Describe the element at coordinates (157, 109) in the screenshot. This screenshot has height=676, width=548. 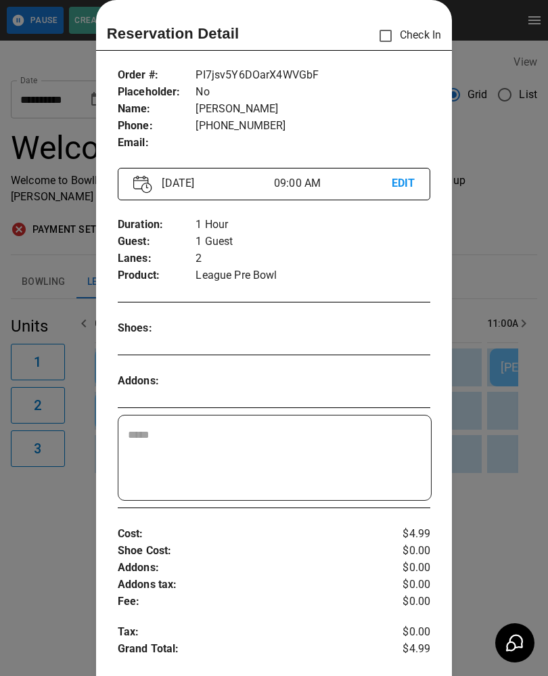
I see `p: Name :` at that location.